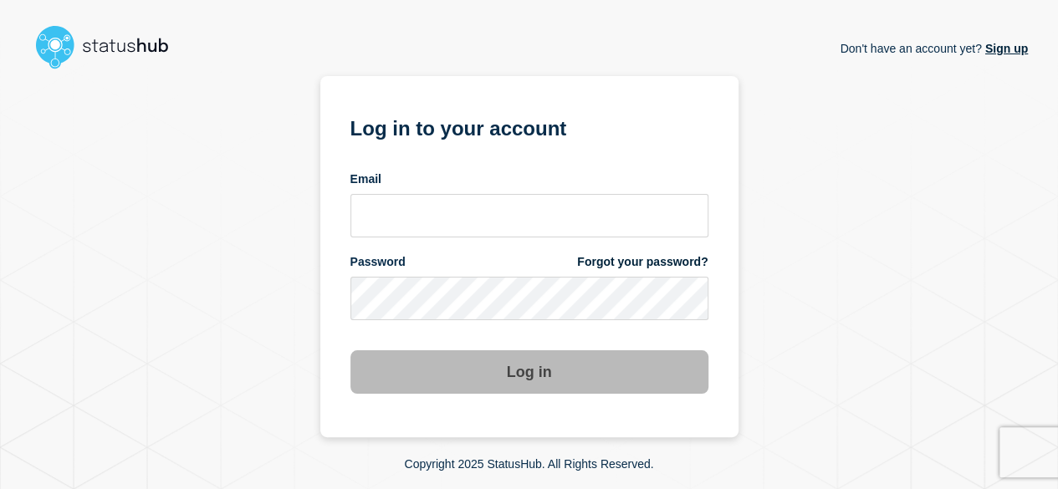  Describe the element at coordinates (530, 372) in the screenshot. I see `button: Log in` at that location.